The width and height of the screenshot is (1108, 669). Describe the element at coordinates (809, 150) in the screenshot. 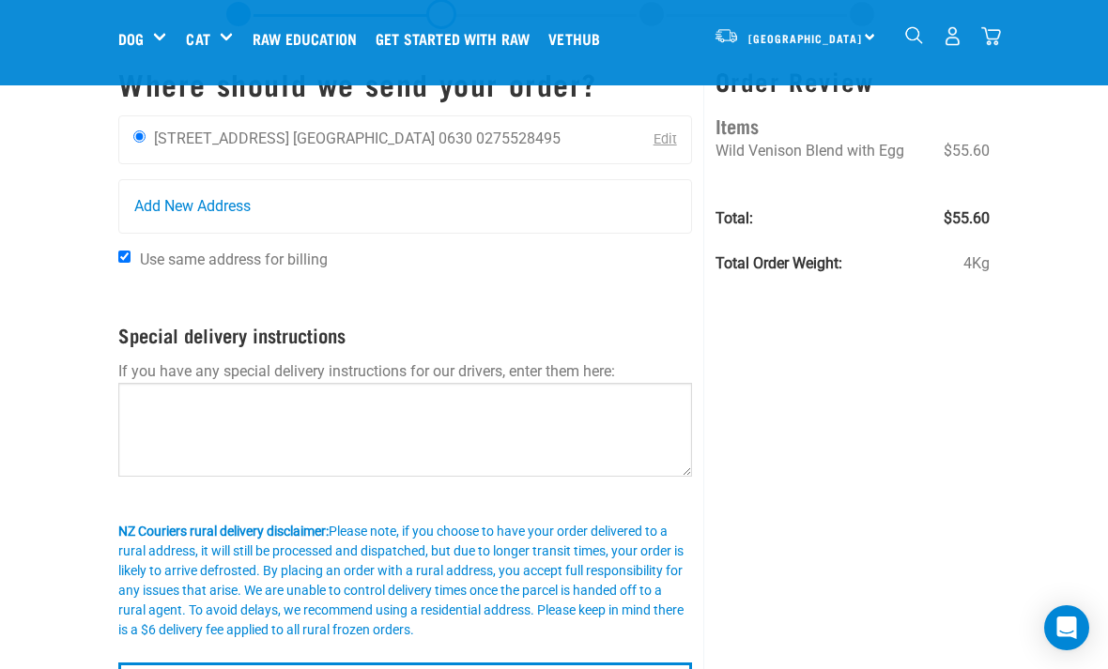

I see `span: Wild Venison Blend with Egg` at that location.